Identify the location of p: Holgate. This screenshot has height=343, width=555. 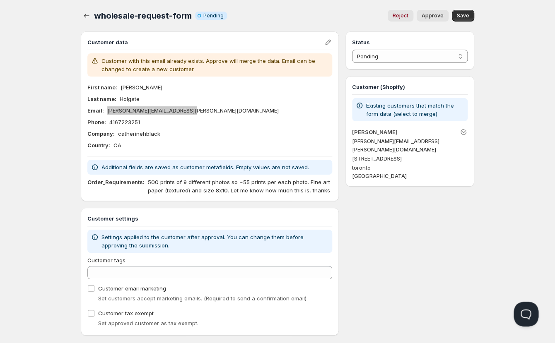
(130, 99).